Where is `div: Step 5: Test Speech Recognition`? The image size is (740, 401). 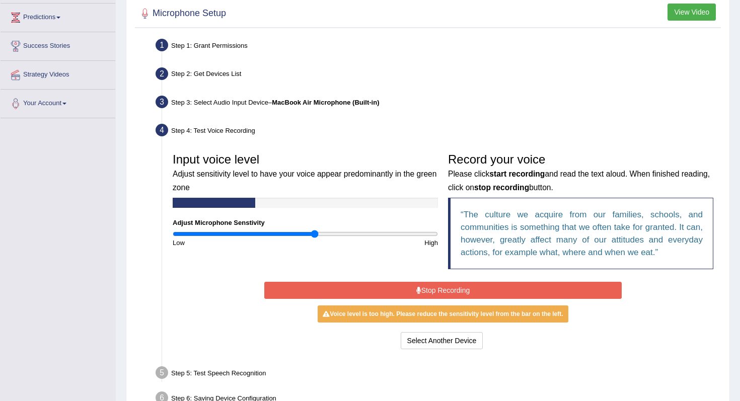
div: Step 5: Test Speech Recognition is located at coordinates (438, 375).